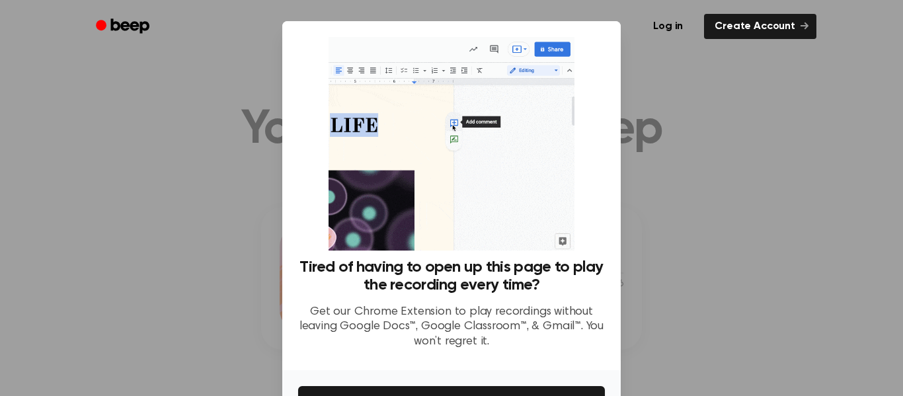  I want to click on p: Get our Chrome Extension to play recordings without leaving Google Docs™, Google Classroom™, & Gm..., so click(452, 327).